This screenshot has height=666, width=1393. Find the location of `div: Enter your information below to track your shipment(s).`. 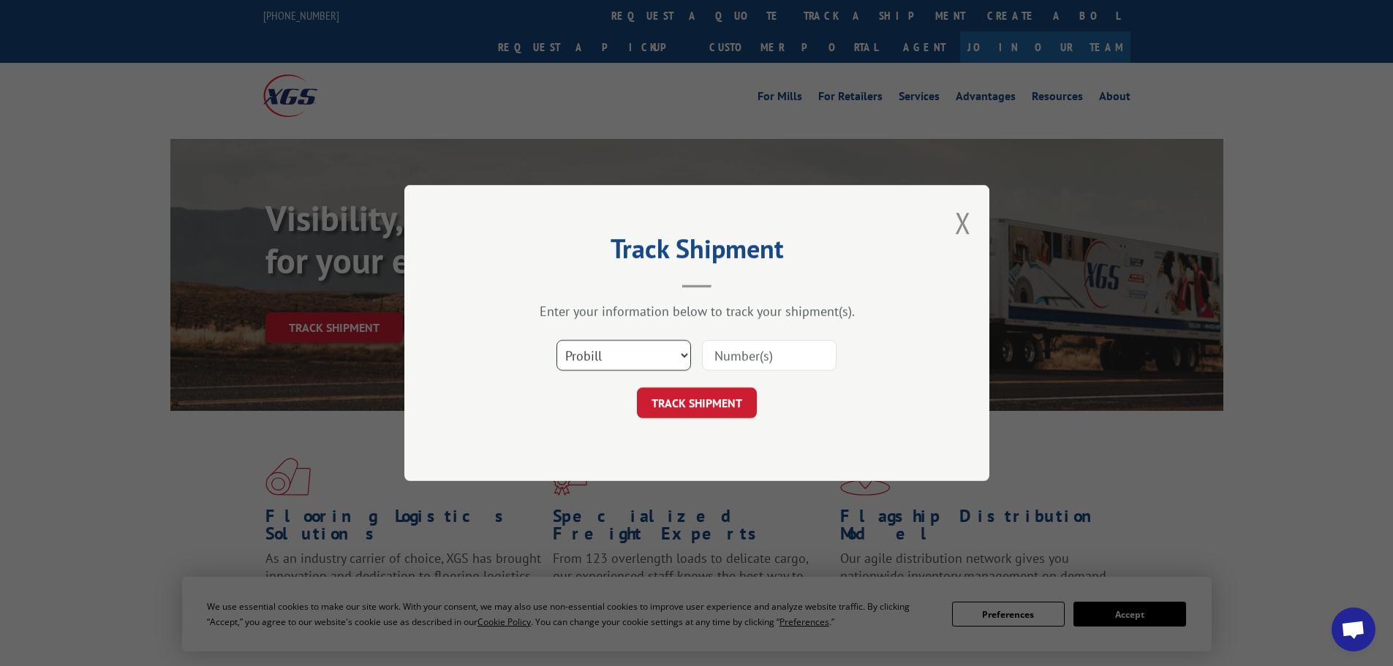

div: Enter your information below to track your shipment(s). is located at coordinates (697, 311).